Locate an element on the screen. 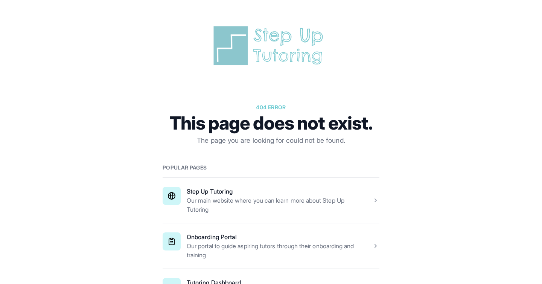 The height and width of the screenshot is (284, 542). h2: Popular pages is located at coordinates (271, 168).